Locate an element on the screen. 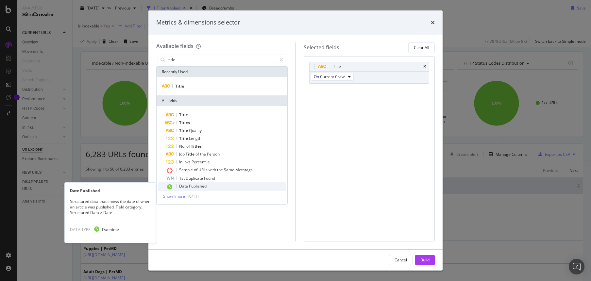 The image size is (591, 281). span: Published is located at coordinates (198, 186).